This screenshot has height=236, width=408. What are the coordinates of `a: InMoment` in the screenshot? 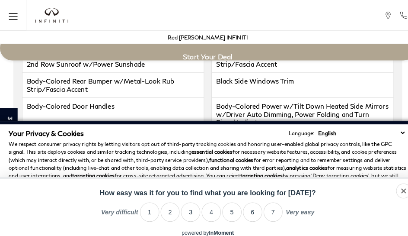 It's located at (218, 228).